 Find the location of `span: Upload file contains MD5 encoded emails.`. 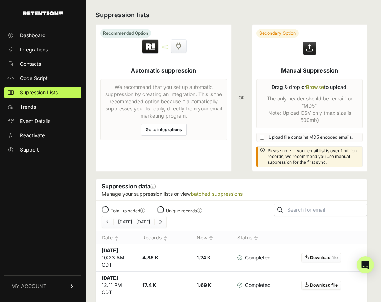

span: Upload file contains MD5 encoded emails. is located at coordinates (311, 137).